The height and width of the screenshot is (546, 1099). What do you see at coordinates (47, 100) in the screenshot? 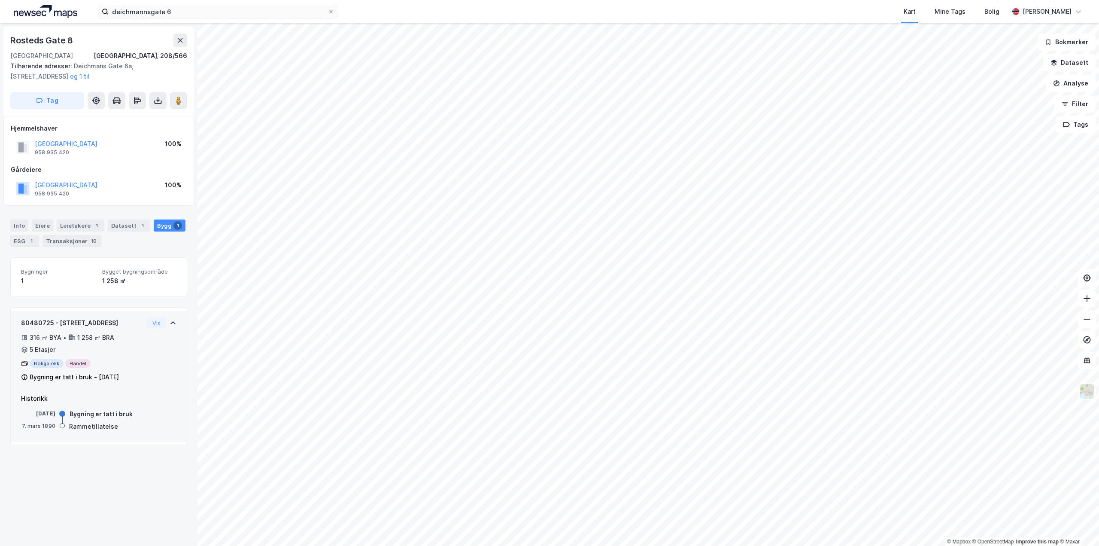
I see `button: Tag` at bounding box center [47, 100].